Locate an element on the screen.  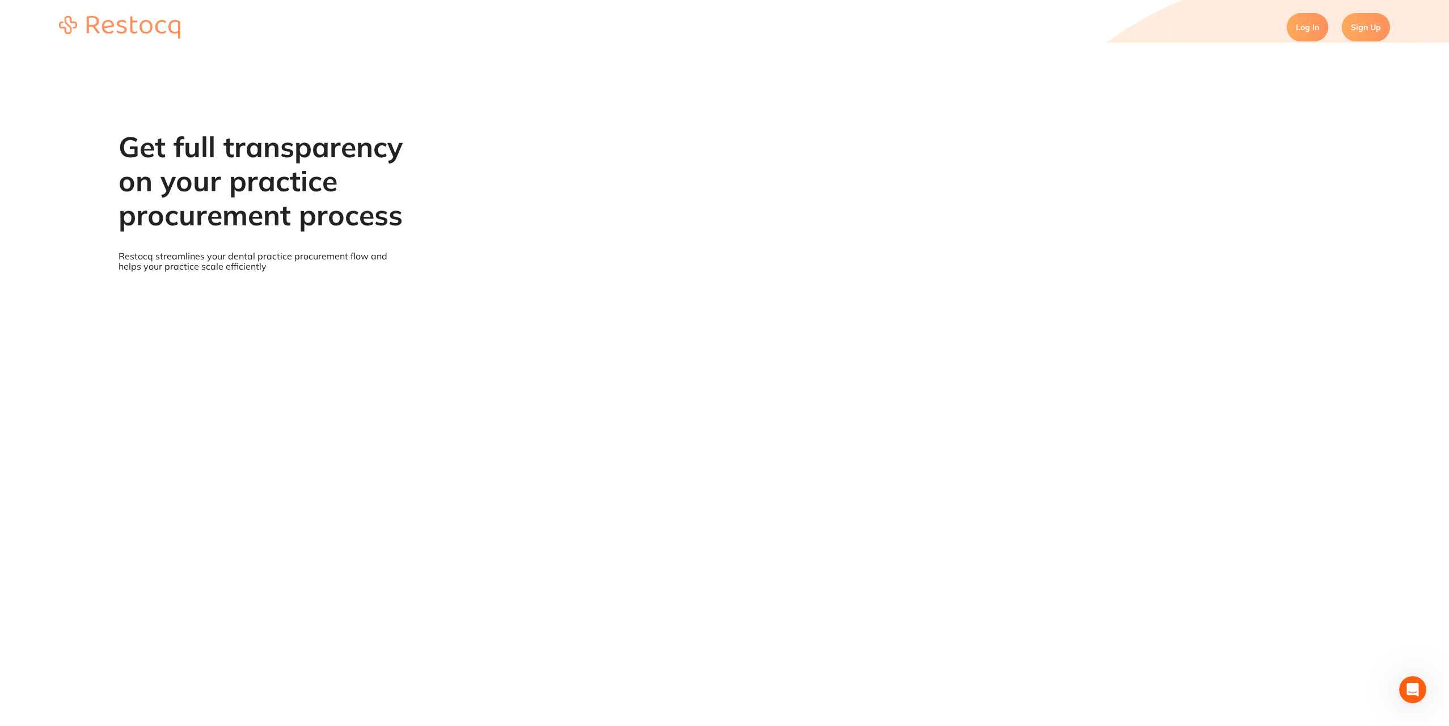
a: Log In is located at coordinates (1308, 27).